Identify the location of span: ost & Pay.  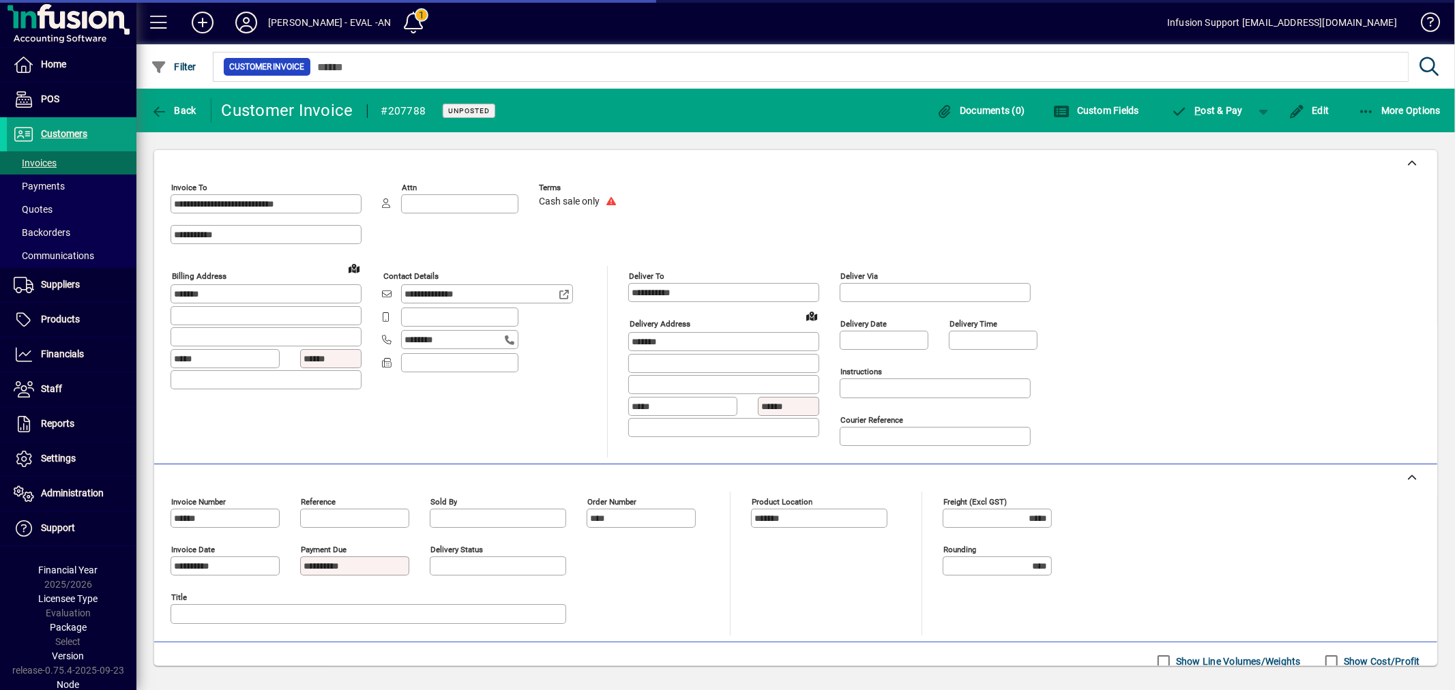
(1207, 110).